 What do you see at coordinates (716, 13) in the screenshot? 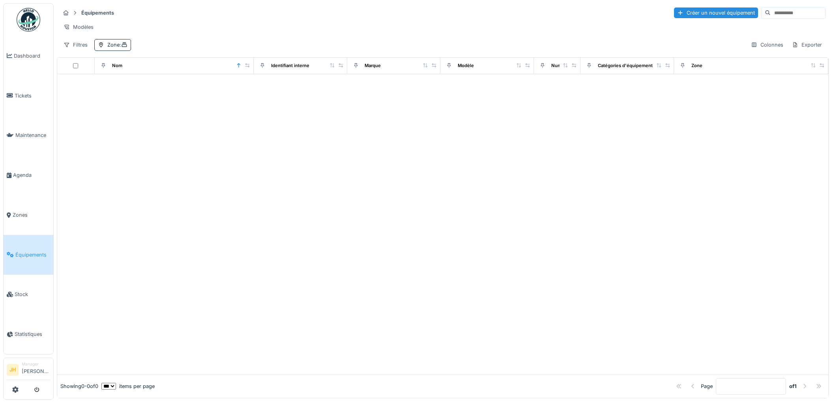
I see `div: Créer un nouvel équipement` at bounding box center [716, 13].